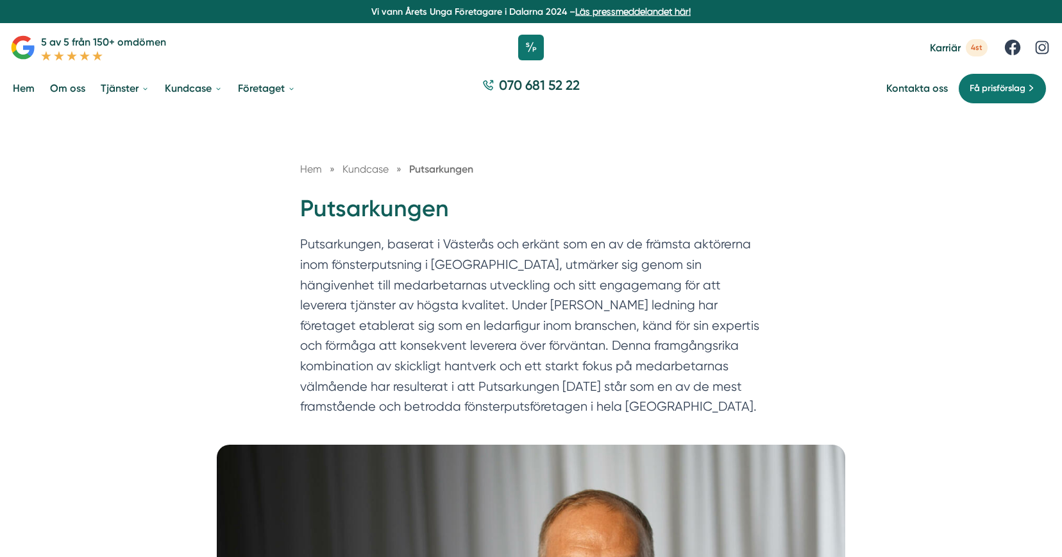 The height and width of the screenshot is (557, 1062). What do you see at coordinates (311, 169) in the screenshot?
I see `span: Hem` at bounding box center [311, 169].